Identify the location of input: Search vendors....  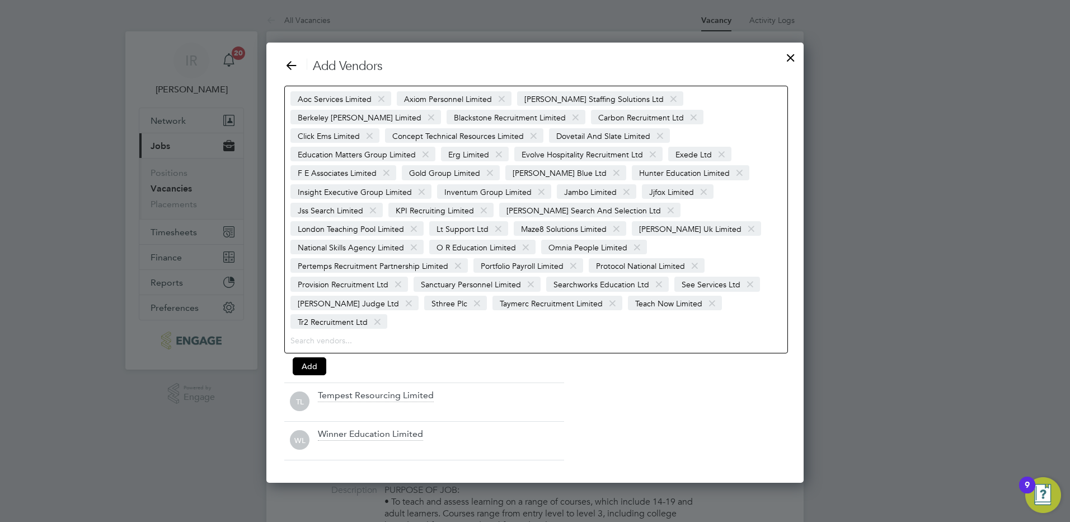
(516, 340).